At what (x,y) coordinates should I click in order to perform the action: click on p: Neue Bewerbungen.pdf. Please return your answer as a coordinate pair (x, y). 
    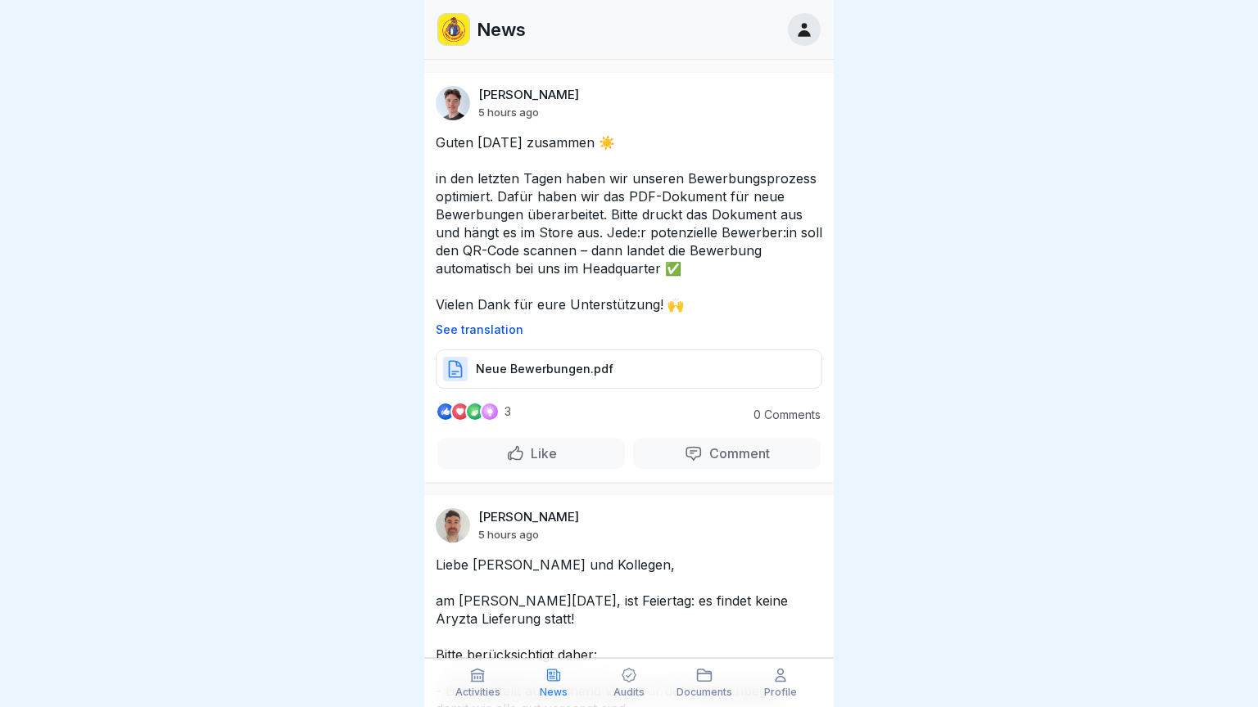
    Looking at the image, I should click on (544, 369).